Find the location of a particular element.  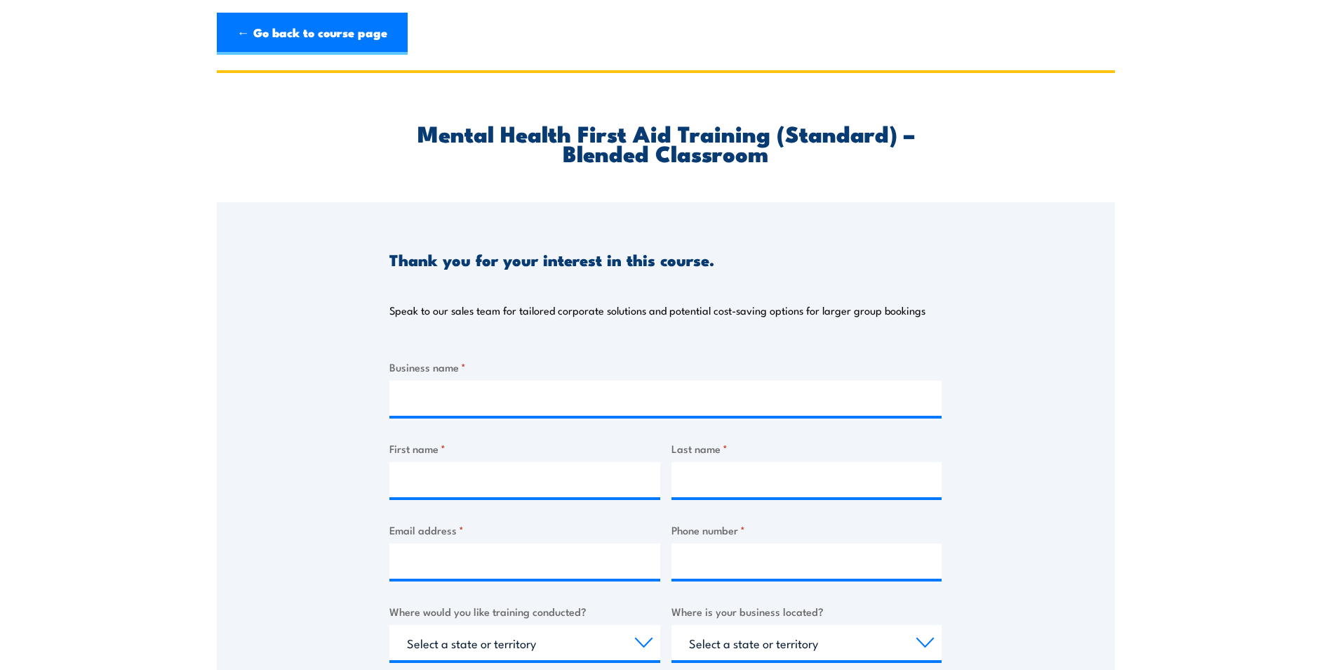

h3: Thank you for your interest in this course. is located at coordinates (552, 259).